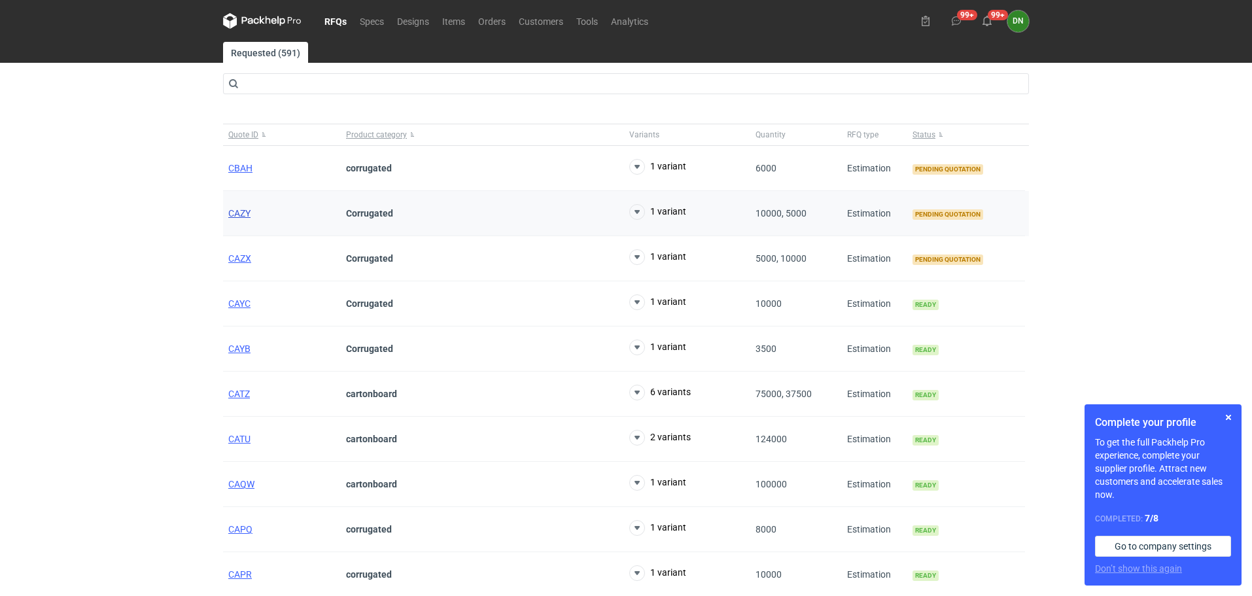 The image size is (1252, 596). Describe the element at coordinates (239, 394) in the screenshot. I see `span: CATZ` at that location.